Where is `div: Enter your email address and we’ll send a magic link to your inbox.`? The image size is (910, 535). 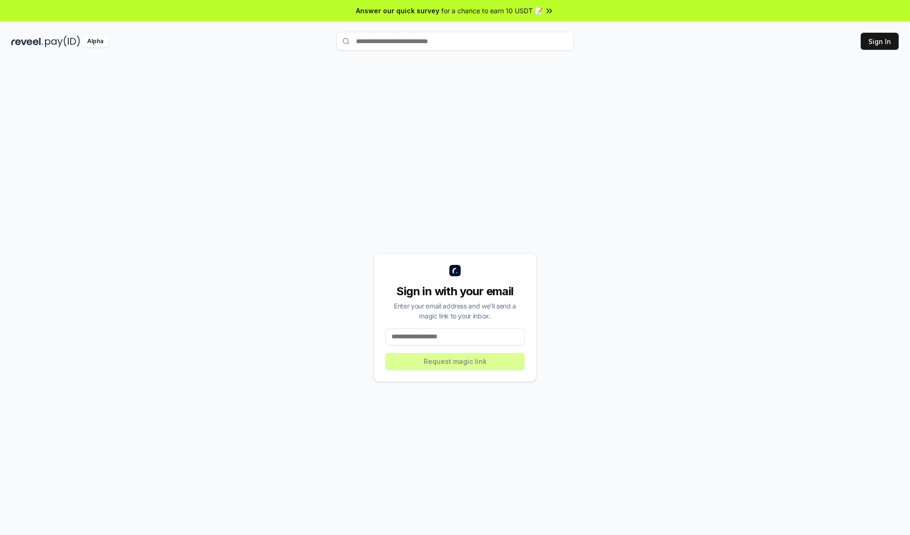
div: Enter your email address and we’ll send a magic link to your inbox. is located at coordinates (455, 311).